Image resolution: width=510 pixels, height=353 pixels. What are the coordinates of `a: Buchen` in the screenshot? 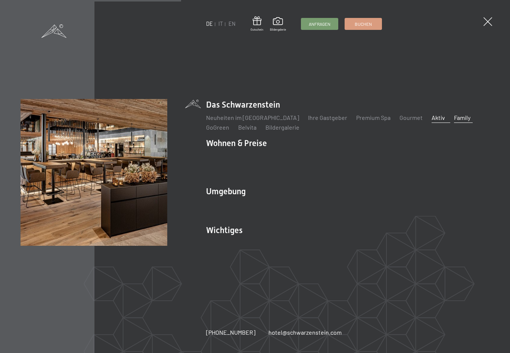 It's located at (363, 24).